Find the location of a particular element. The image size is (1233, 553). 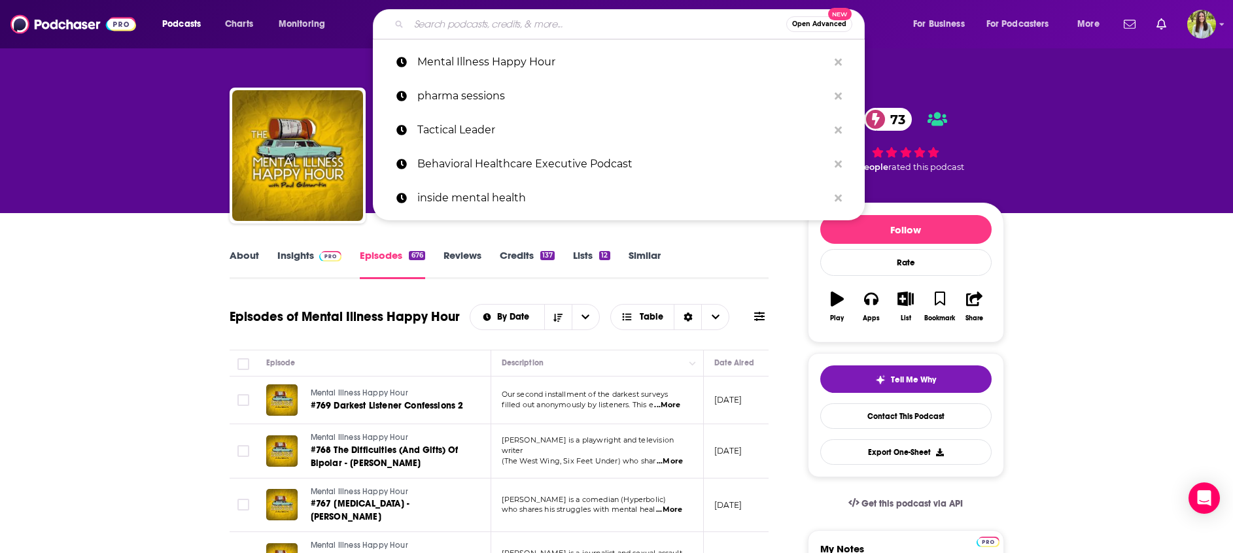

img: User Profile is located at coordinates (1202, 24).